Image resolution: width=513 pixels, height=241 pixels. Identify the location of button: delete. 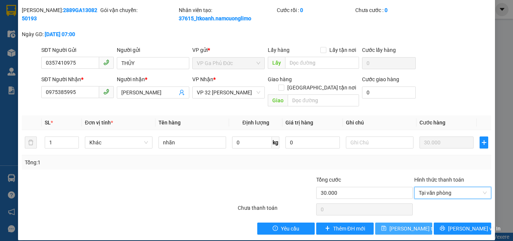
(31, 142).